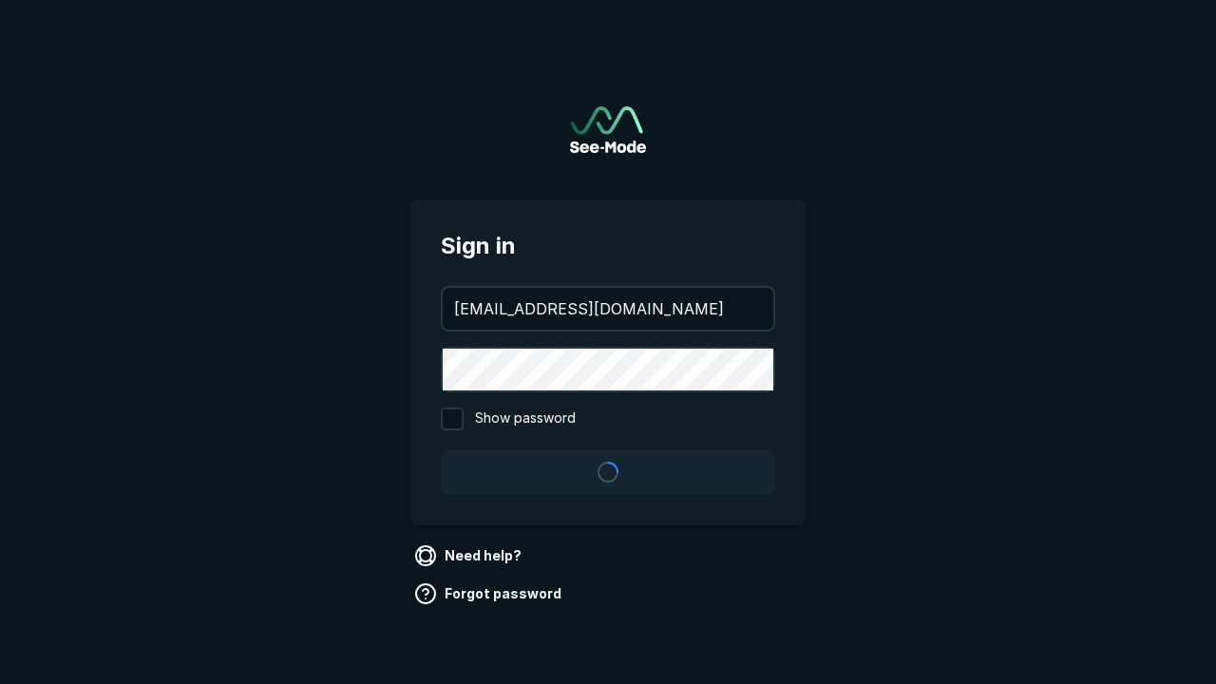 The image size is (1216, 684). What do you see at coordinates (526, 419) in the screenshot?
I see `span: Show password` at bounding box center [526, 419].